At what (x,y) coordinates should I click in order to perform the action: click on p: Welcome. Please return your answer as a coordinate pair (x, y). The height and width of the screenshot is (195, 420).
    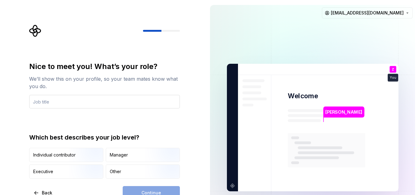
    Looking at the image, I should click on (303, 96).